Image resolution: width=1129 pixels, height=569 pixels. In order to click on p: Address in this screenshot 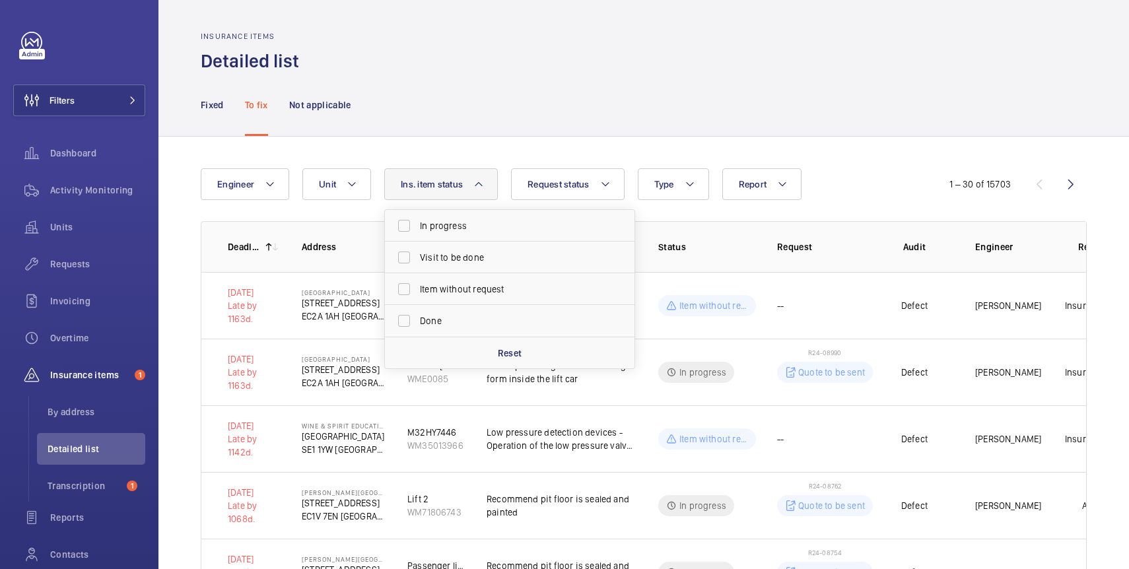, I will do `click(344, 247)`.